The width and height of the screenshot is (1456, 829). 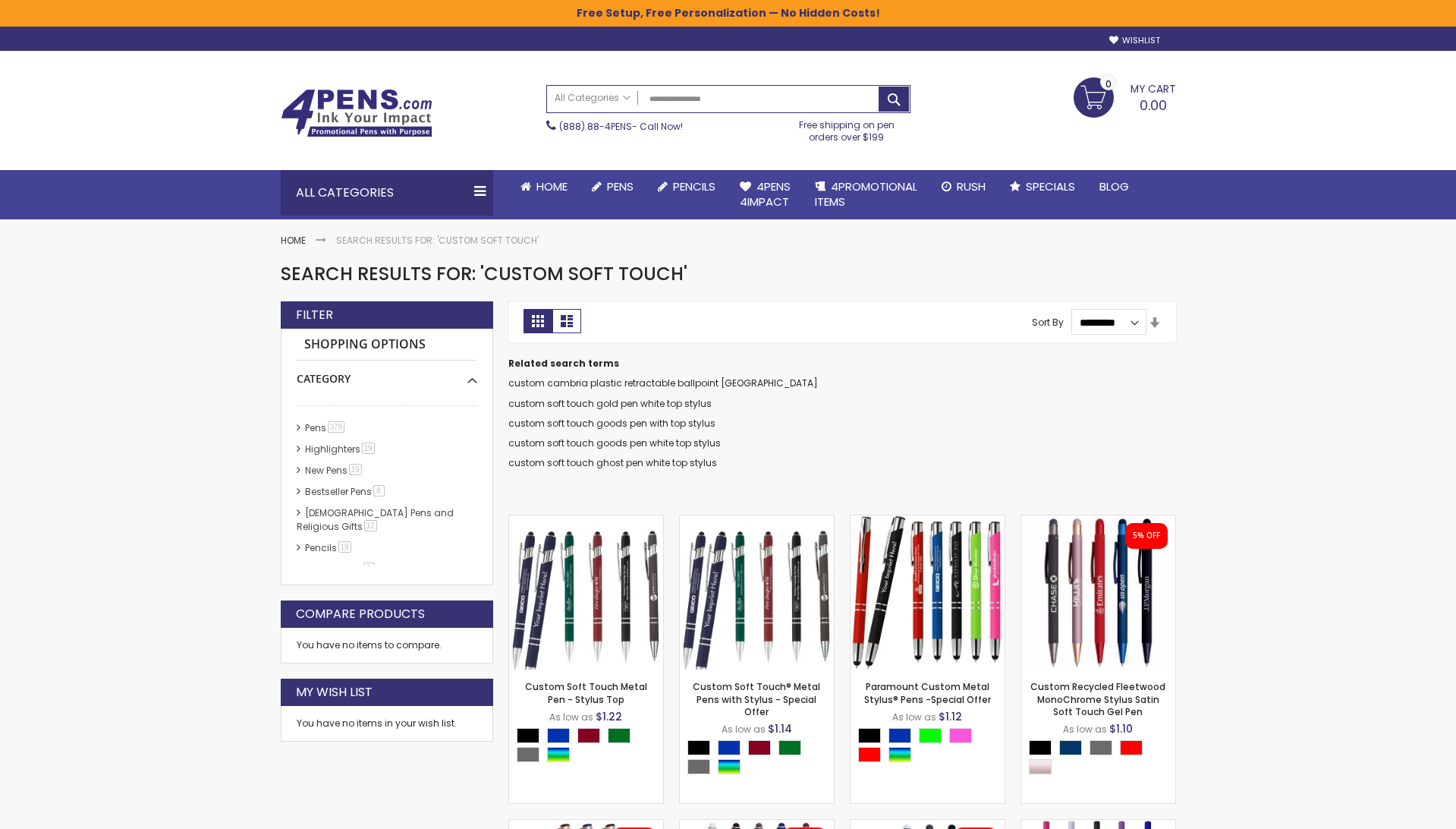 What do you see at coordinates (847, 128) in the screenshot?
I see `div: Free shipping on pen orders over $199` at bounding box center [847, 128].